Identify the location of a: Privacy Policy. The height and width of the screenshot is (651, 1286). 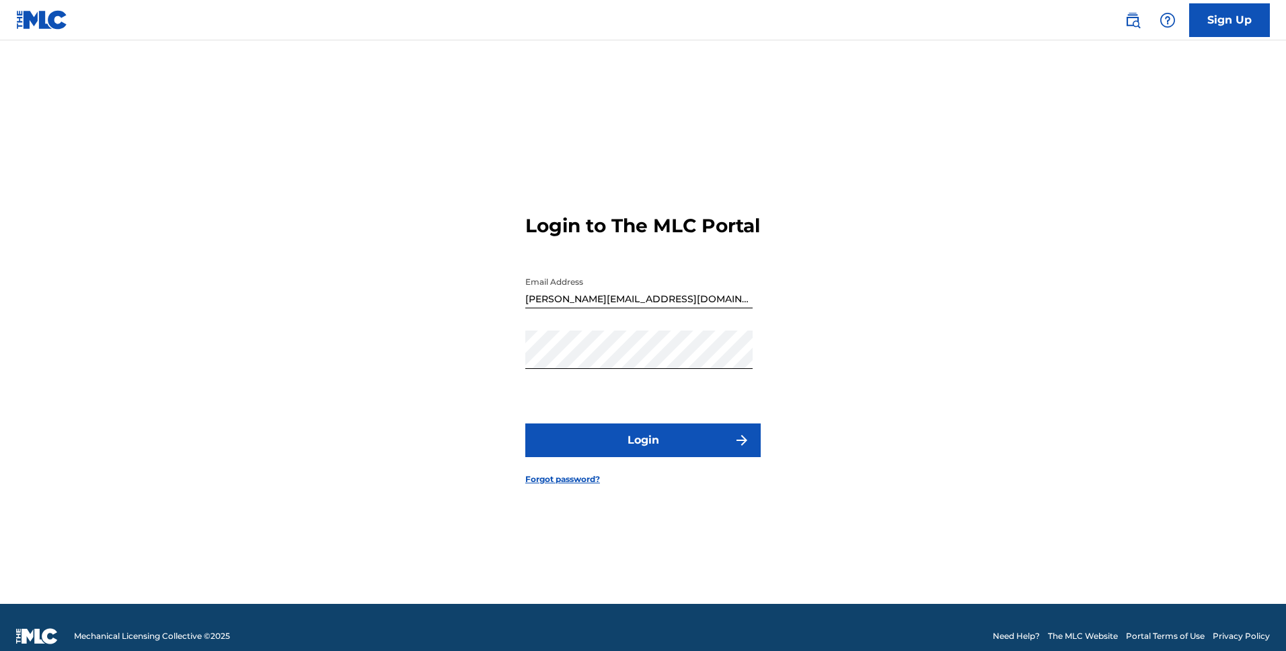
(1241, 636).